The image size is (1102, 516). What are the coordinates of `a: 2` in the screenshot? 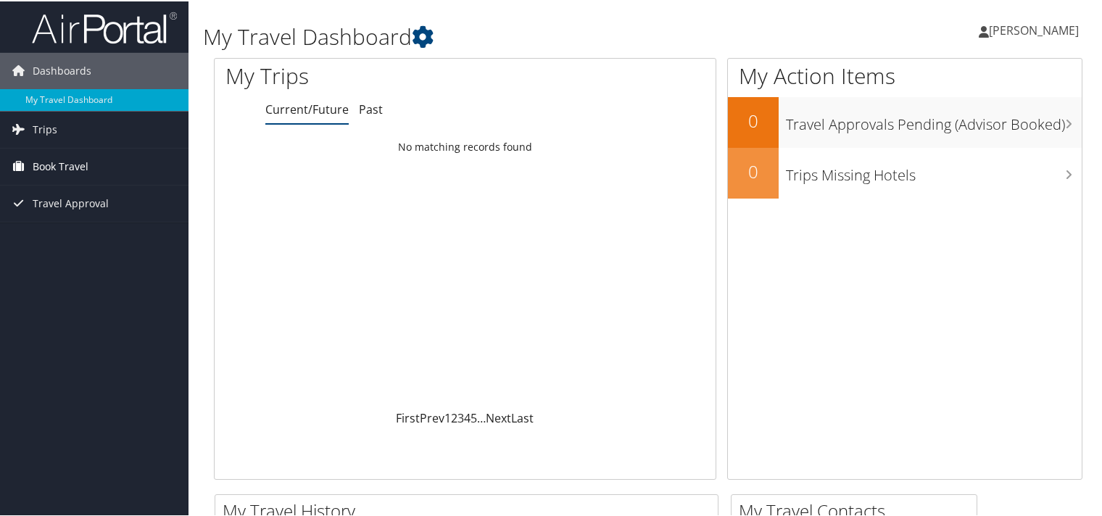 It's located at (454, 417).